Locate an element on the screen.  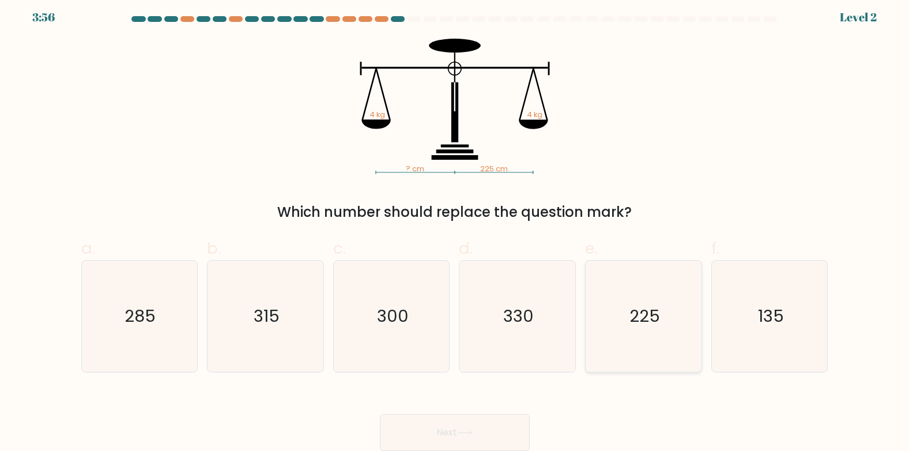
tspan: 225 cm is located at coordinates (493, 168).